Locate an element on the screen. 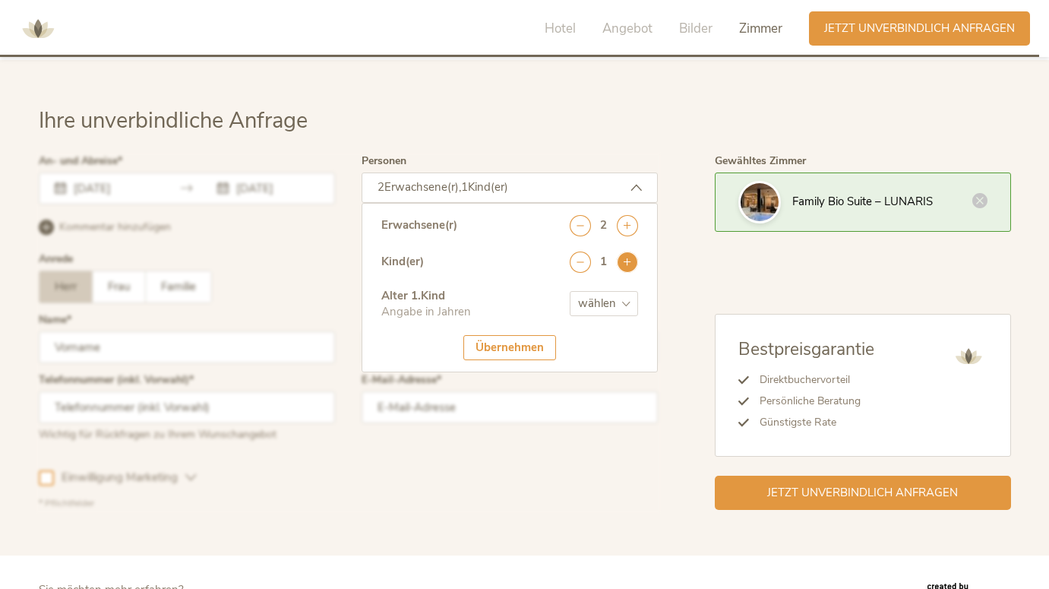 The width and height of the screenshot is (1049, 589). a: AMONTI & LUNARIS Wellnessresort is located at coordinates (38, 28).